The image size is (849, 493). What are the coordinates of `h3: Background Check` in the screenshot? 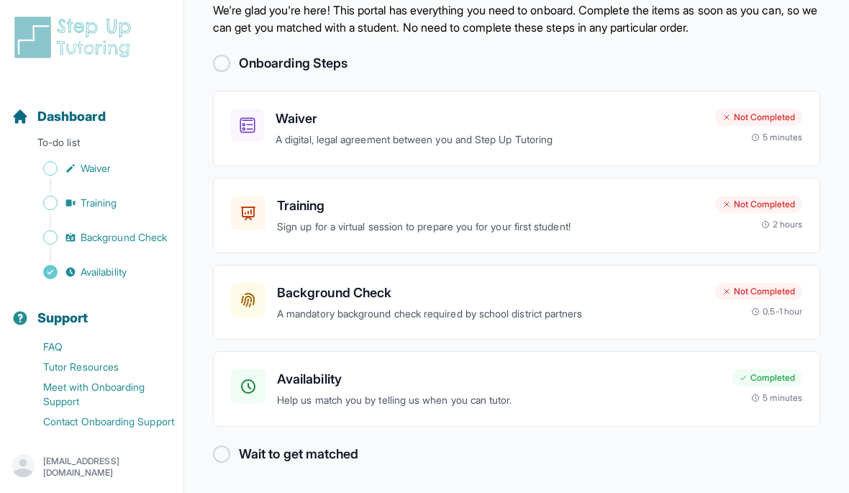 It's located at (490, 293).